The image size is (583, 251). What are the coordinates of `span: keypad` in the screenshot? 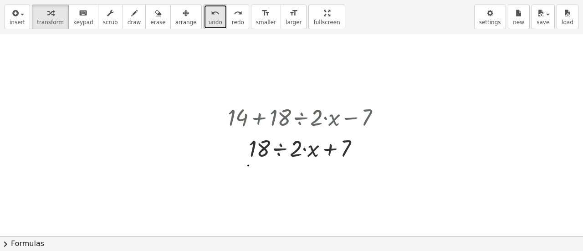 It's located at (83, 22).